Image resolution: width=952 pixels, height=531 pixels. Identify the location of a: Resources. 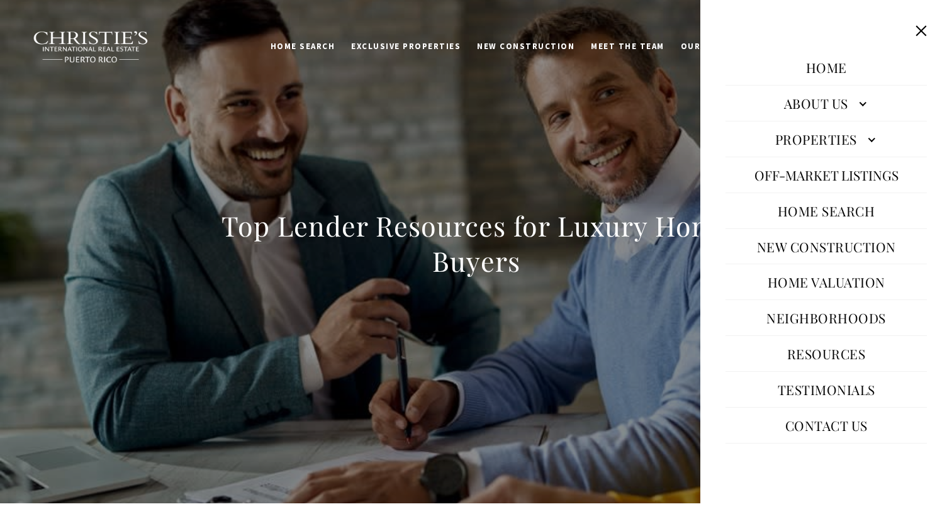
(826, 354).